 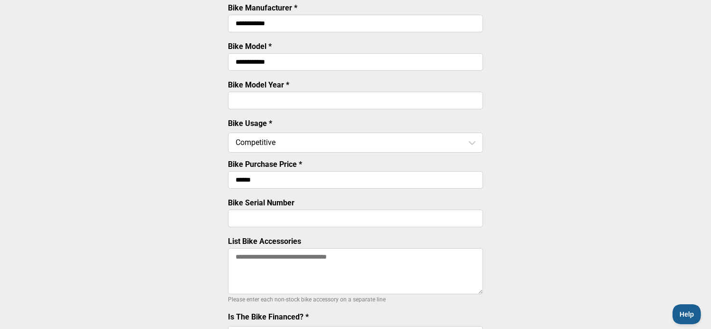 I want to click on label: Bike Usage *, so click(x=250, y=123).